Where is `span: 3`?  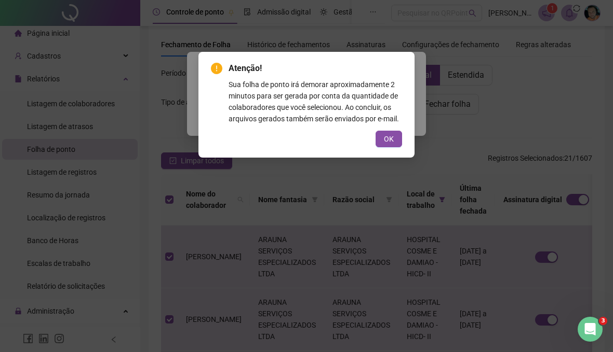
span: 3 is located at coordinates (603, 321).